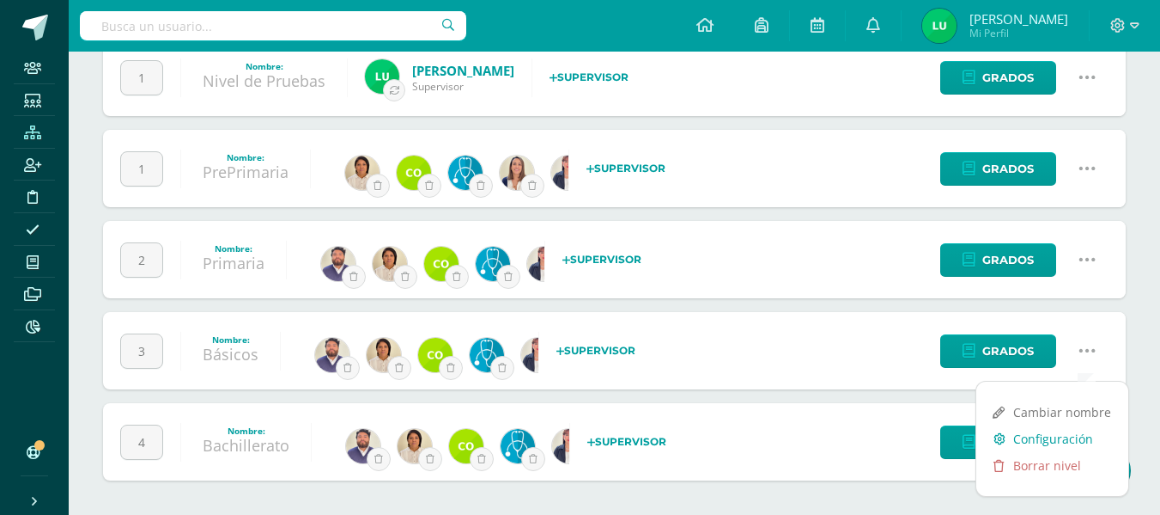 The image size is (1160, 515). I want to click on a: Básicos, so click(230, 354).